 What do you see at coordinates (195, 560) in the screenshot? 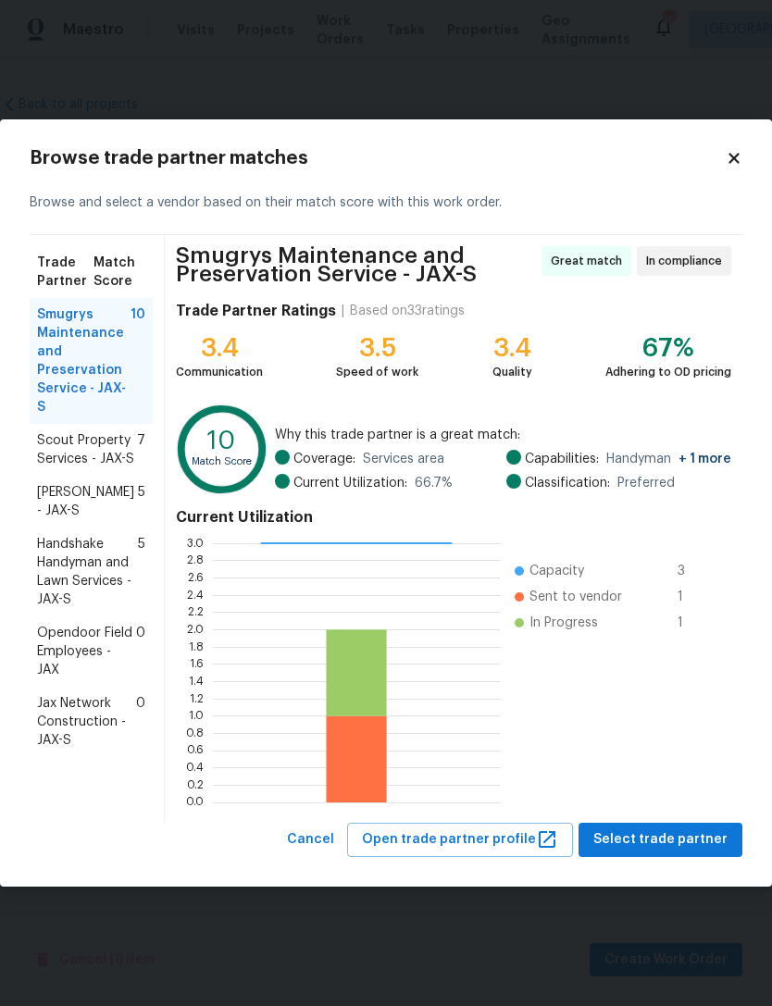
I see `text: 2.8` at bounding box center [195, 560].